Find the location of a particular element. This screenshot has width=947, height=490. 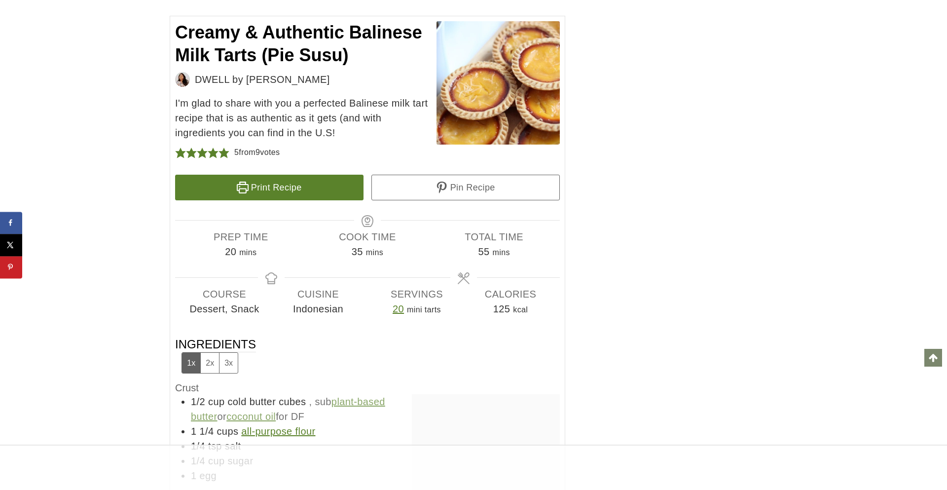

span: mini tarts is located at coordinates (424, 309).